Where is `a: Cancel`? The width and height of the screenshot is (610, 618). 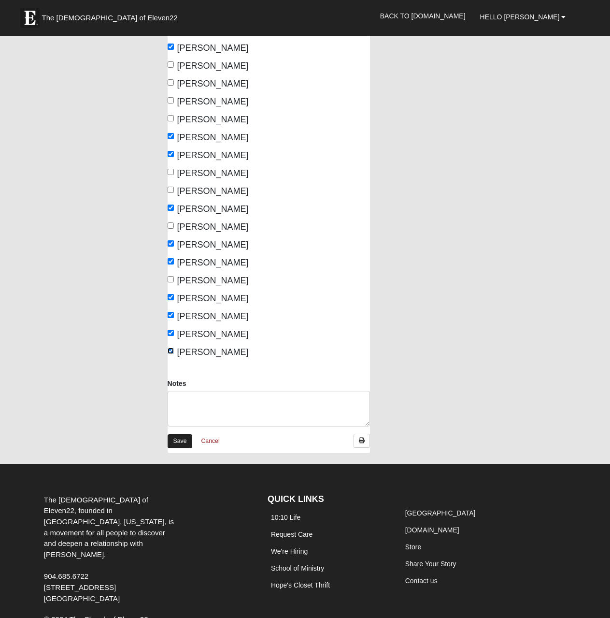
a: Cancel is located at coordinates (210, 441).